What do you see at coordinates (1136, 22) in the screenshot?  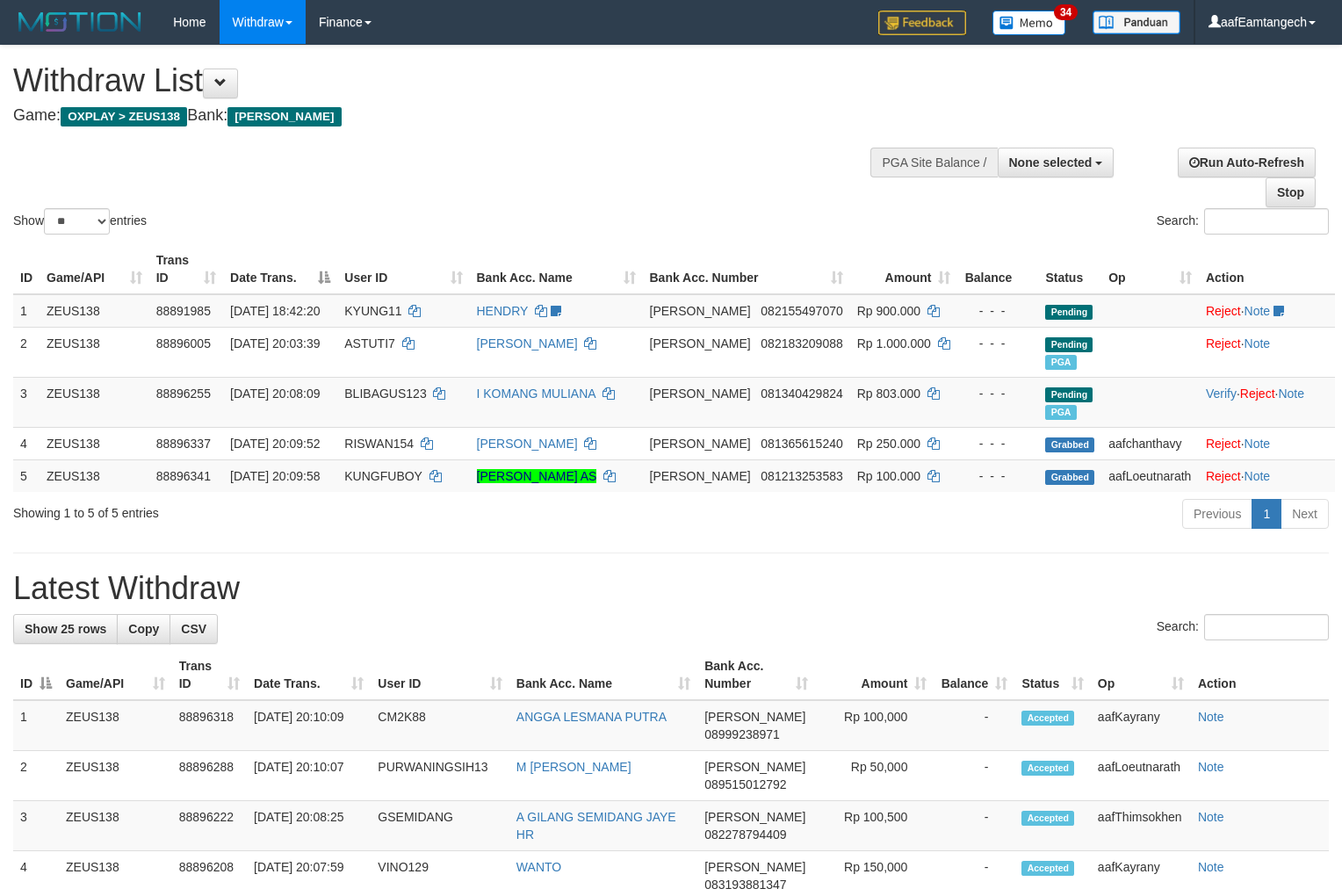 I see `img: panduan.png` at bounding box center [1136, 22].